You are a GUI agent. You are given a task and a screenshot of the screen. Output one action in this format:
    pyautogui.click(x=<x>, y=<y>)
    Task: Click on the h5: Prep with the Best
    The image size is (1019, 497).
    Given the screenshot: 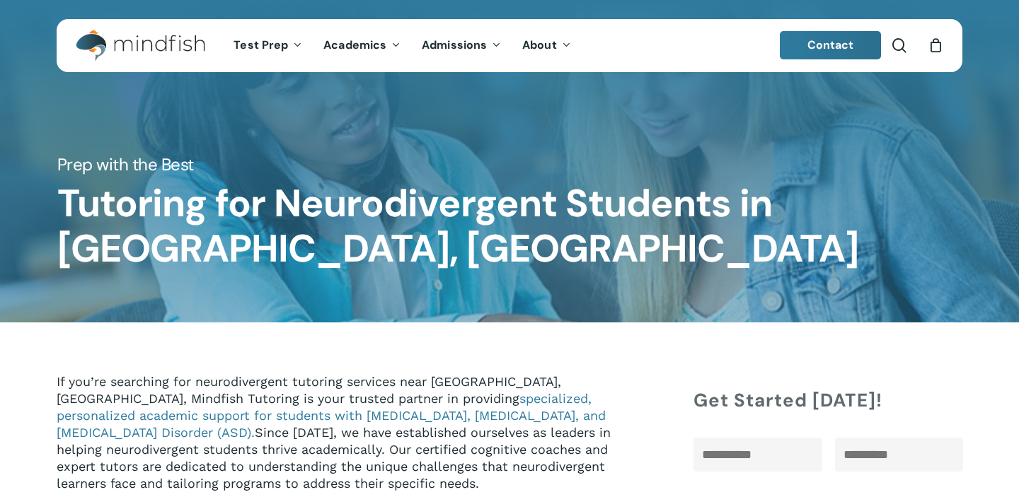 What is the action you would take?
    pyautogui.click(x=509, y=165)
    